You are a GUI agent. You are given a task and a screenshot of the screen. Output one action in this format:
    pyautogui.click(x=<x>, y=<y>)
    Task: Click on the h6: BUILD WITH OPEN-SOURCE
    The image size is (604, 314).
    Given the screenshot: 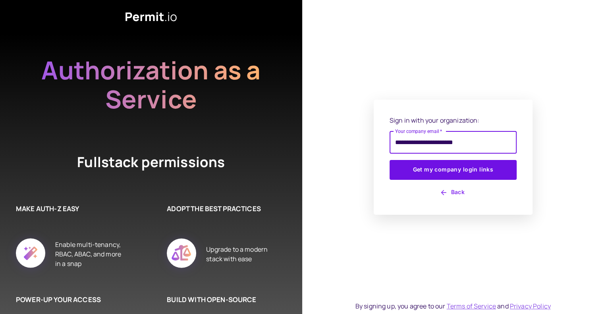 What is the action you would take?
    pyautogui.click(x=222, y=300)
    